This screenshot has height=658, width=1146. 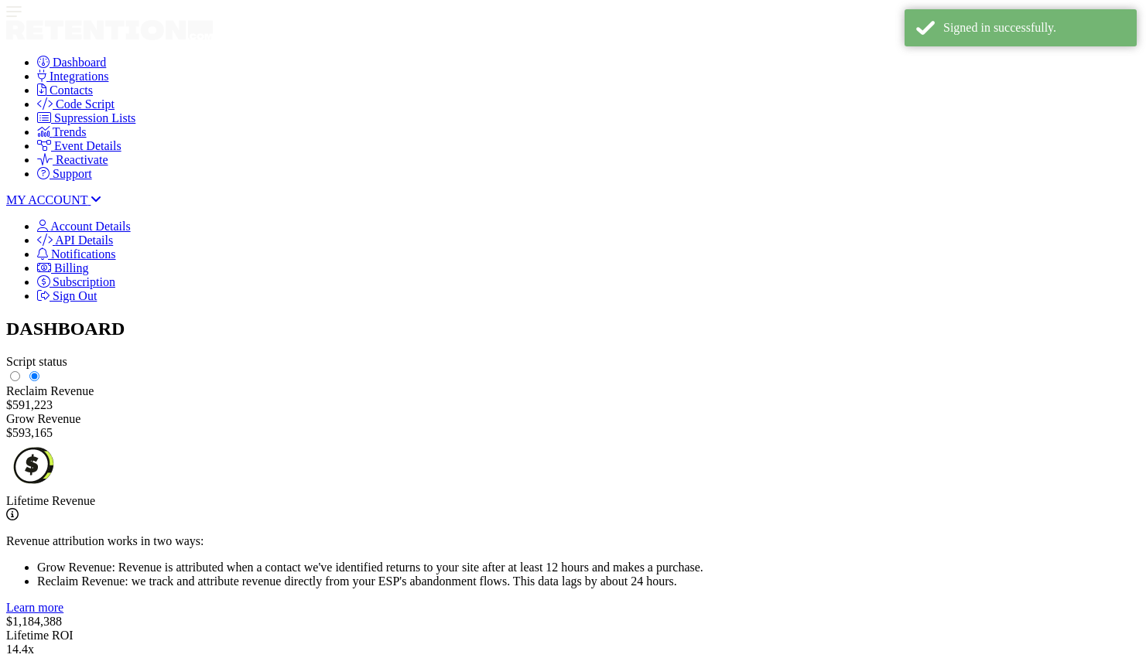 What do you see at coordinates (573, 542) in the screenshot?
I see `p: Revenue attribution works in two ways:` at bounding box center [573, 542].